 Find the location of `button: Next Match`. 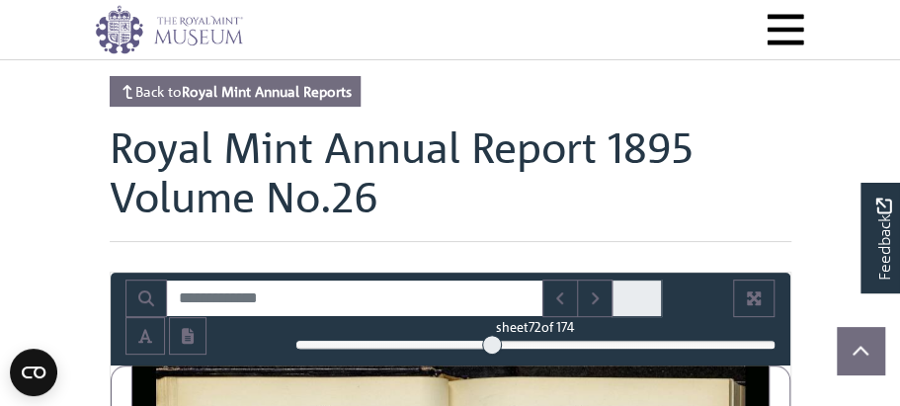

button: Next Match is located at coordinates (595, 298).